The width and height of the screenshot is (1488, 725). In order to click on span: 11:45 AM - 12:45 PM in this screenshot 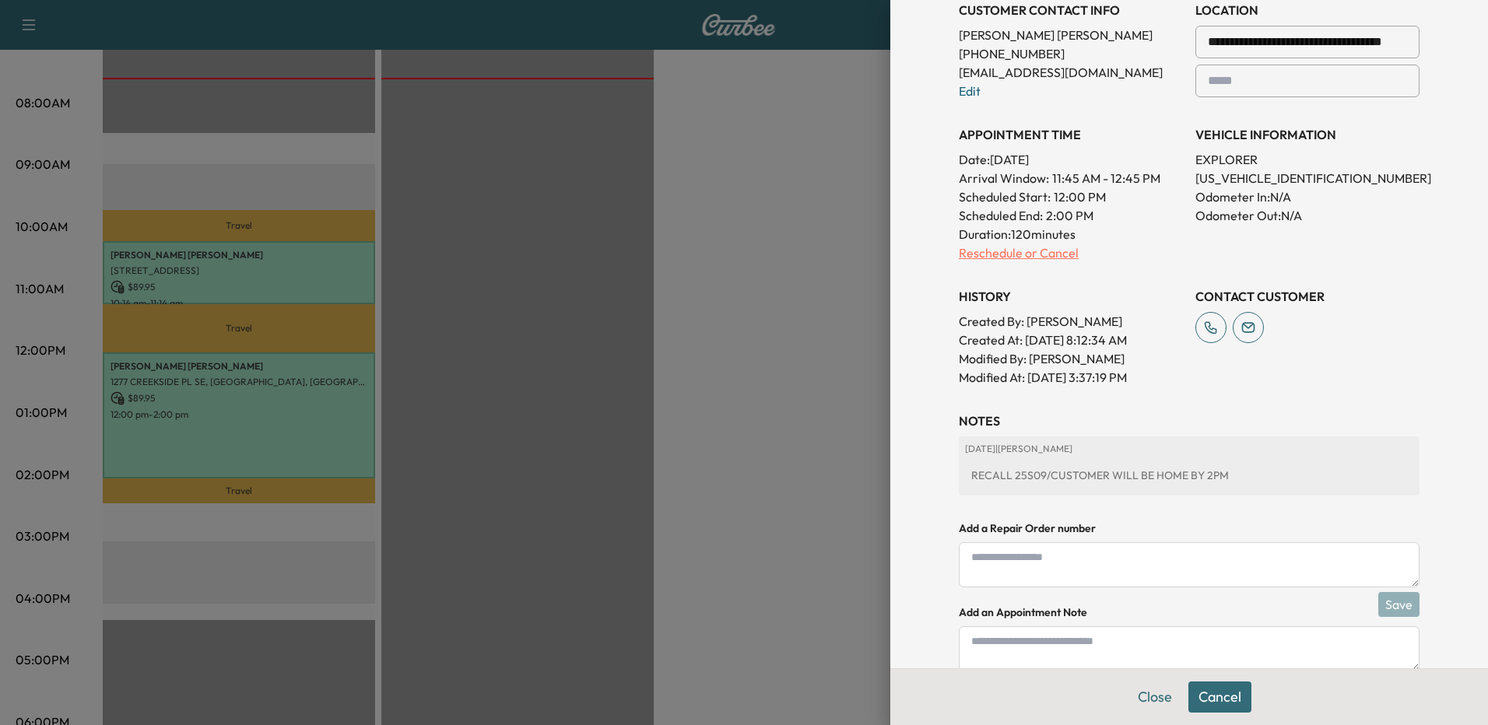, I will do `click(1106, 178)`.